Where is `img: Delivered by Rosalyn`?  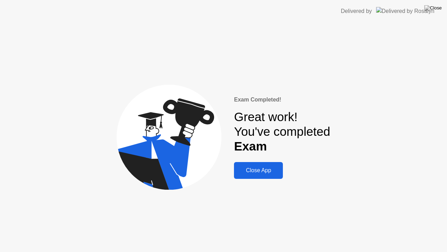
img: Delivered by Rosalyn is located at coordinates (405, 11).